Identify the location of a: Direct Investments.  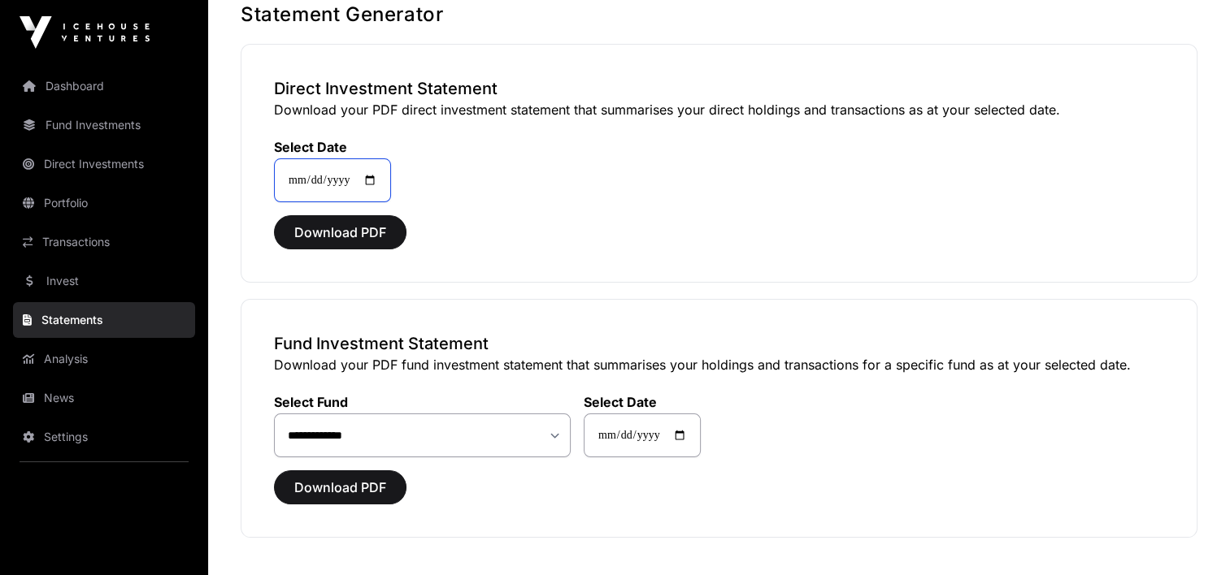
(104, 164).